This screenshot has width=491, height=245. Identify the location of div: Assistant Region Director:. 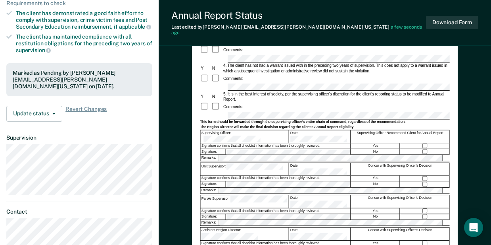
(245, 233).